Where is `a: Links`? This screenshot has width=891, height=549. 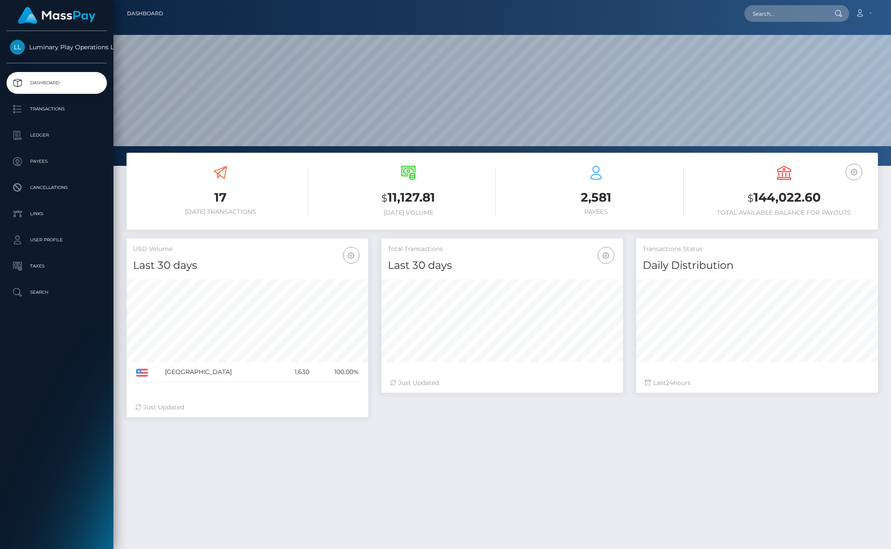 a: Links is located at coordinates (57, 214).